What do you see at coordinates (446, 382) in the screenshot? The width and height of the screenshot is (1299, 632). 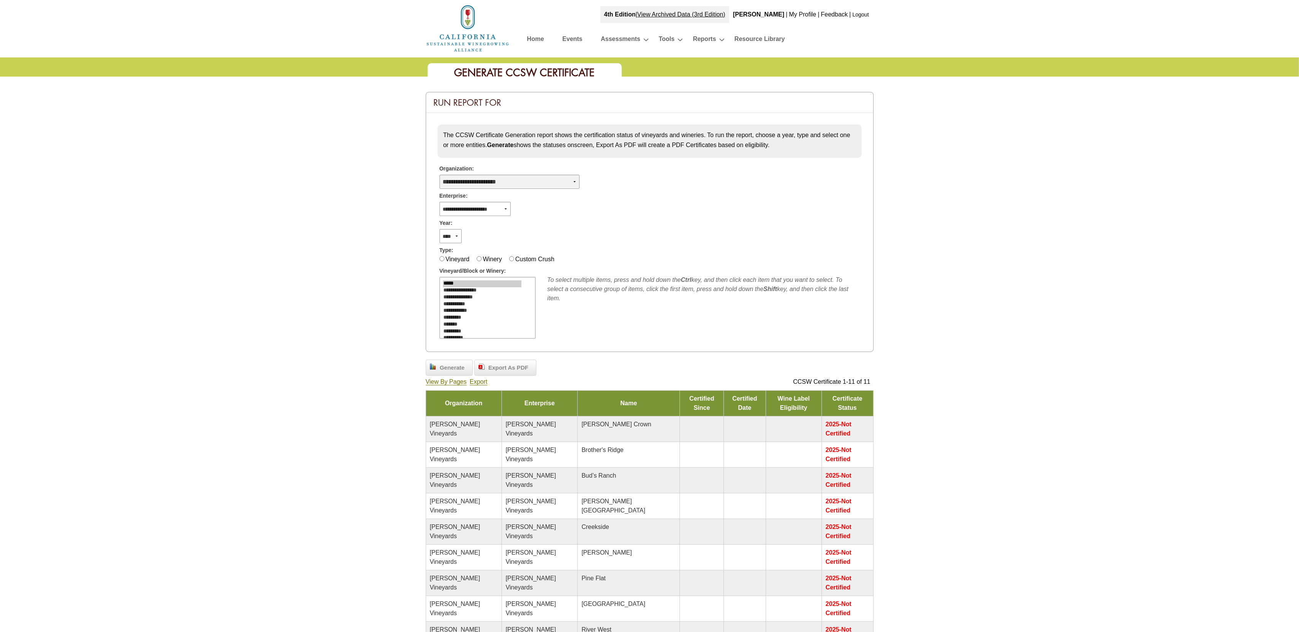 I see `a: View By Pages` at bounding box center [446, 382].